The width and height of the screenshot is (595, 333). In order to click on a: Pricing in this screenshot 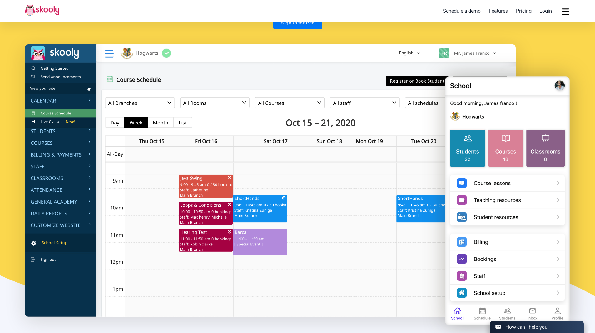, I will do `click(524, 11)`.